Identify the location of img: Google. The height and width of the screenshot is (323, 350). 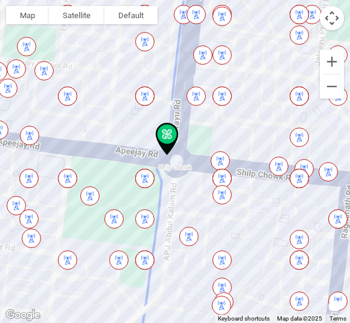
(23, 315).